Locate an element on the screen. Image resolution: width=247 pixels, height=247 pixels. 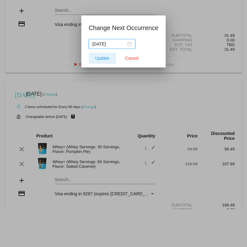
button: Close dialog is located at coordinates (132, 58).